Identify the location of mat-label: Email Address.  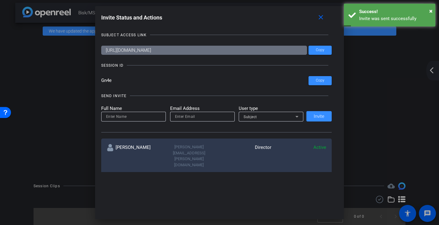
(203, 109).